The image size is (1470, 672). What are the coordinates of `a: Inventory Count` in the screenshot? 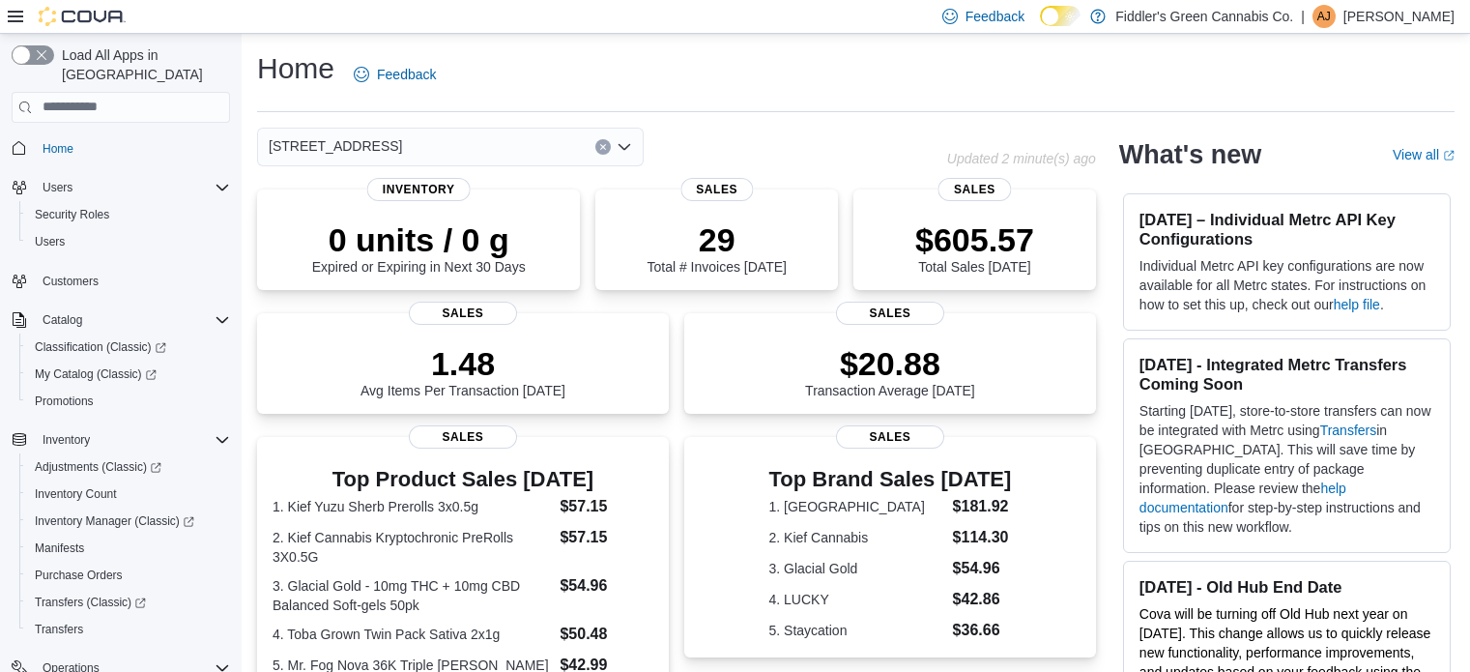 It's located at (75, 494).